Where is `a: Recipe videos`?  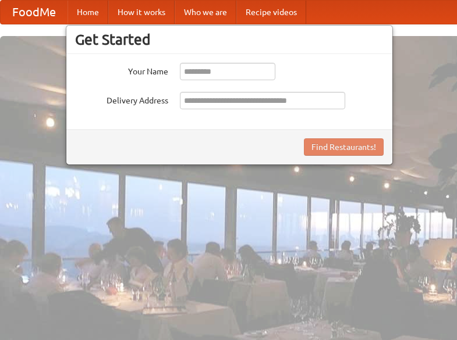
a: Recipe videos is located at coordinates (271, 12).